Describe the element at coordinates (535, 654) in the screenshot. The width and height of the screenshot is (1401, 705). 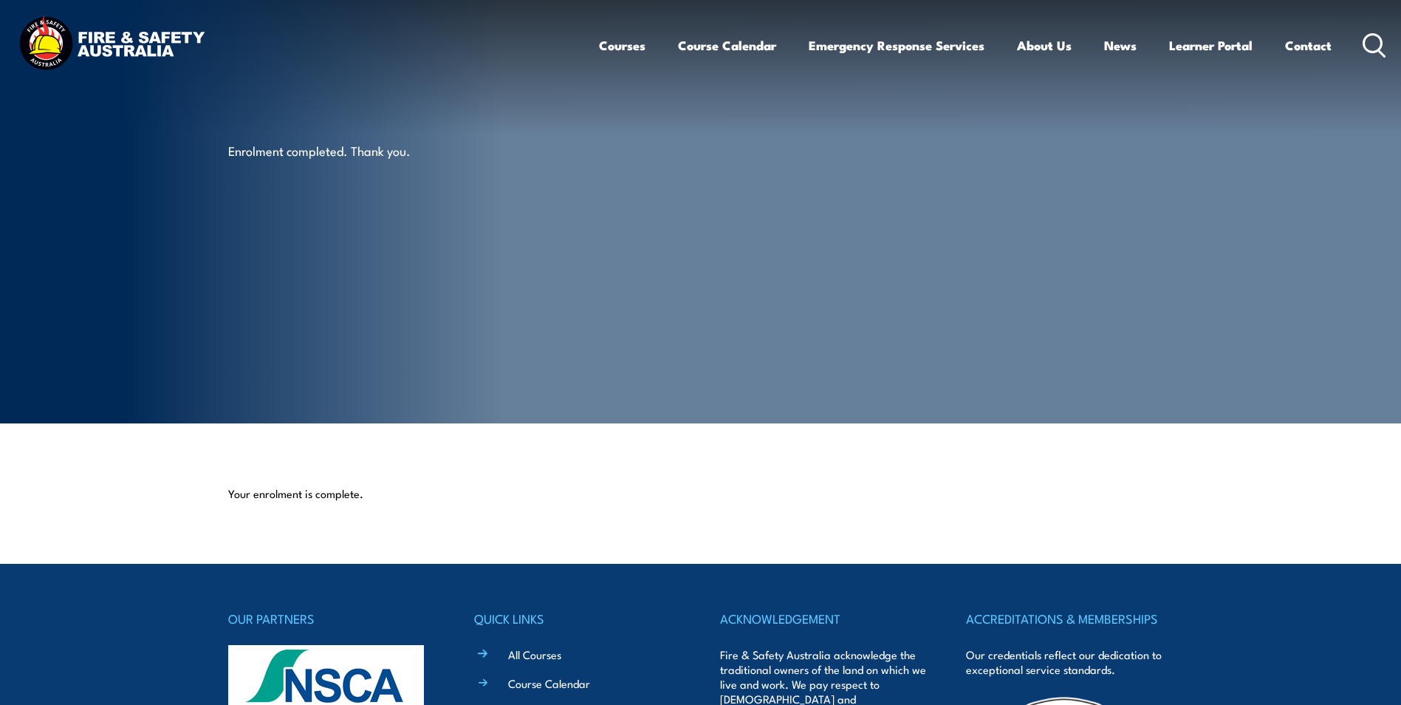
I see `a: All Courses` at that location.